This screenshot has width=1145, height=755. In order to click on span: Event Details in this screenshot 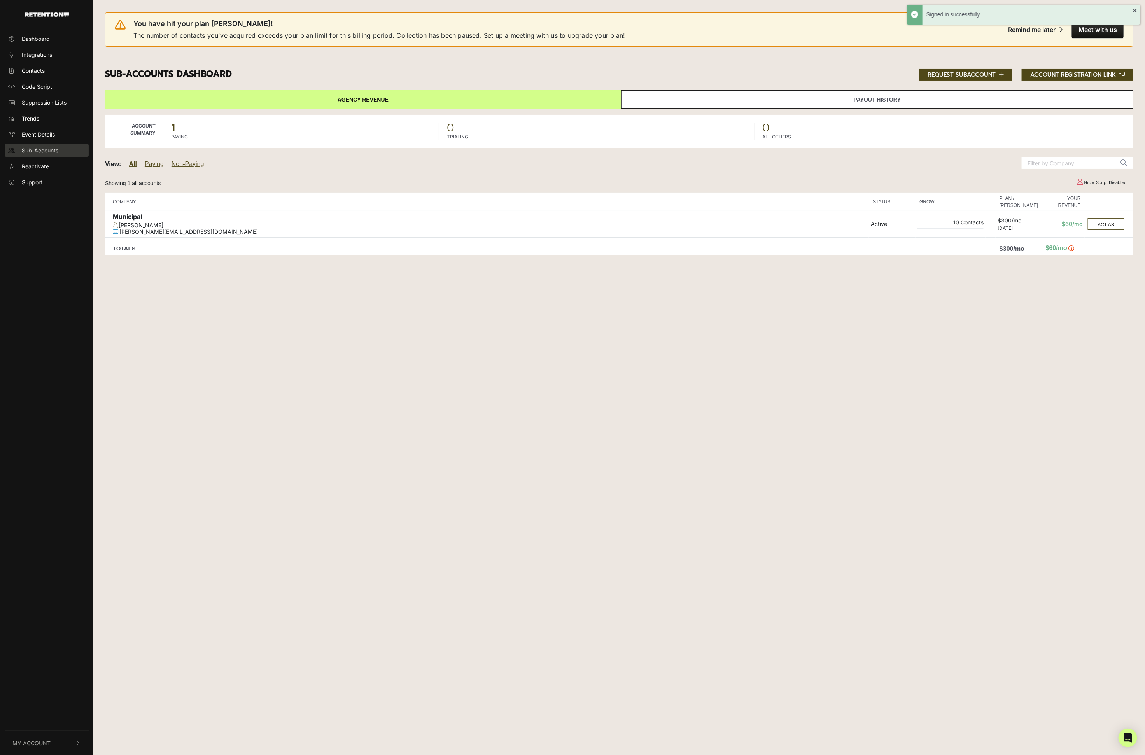, I will do `click(38, 134)`.